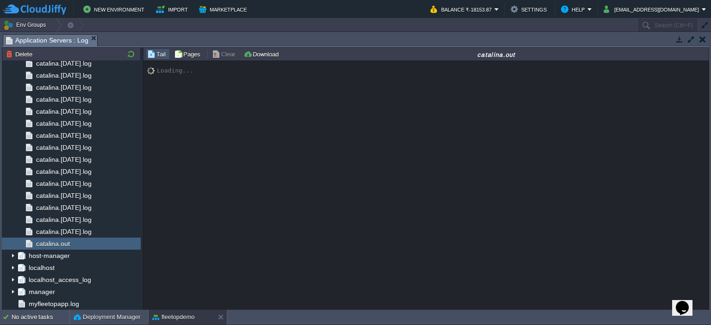 This screenshot has width=711, height=325. I want to click on img: AMDAwAAAACH5BAEAAAAALAAAAAABAAEAAAICRAEAOw==, so click(152, 71).